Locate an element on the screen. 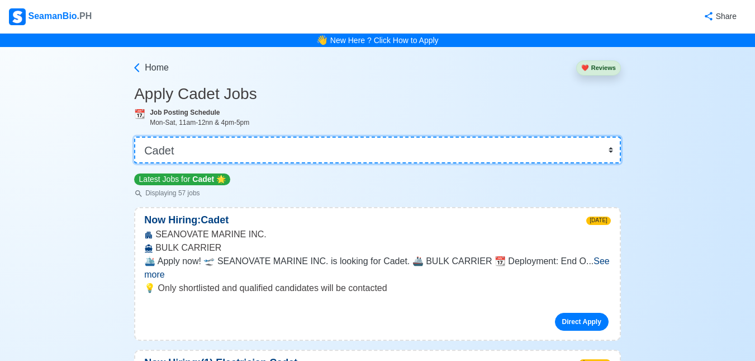 The width and height of the screenshot is (755, 361). span: .PH is located at coordinates (84, 16).